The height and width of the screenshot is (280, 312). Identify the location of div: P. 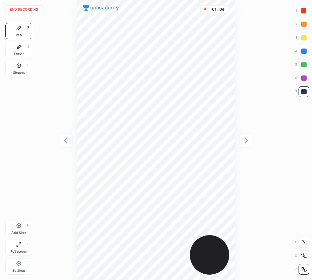
(28, 28).